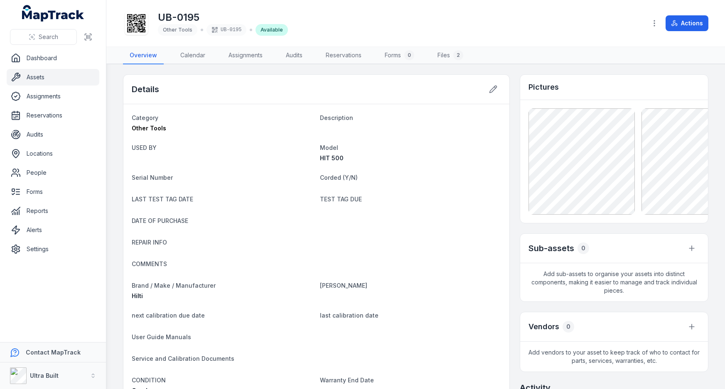  Describe the element at coordinates (543, 87) in the screenshot. I see `h3: Pictures` at that location.